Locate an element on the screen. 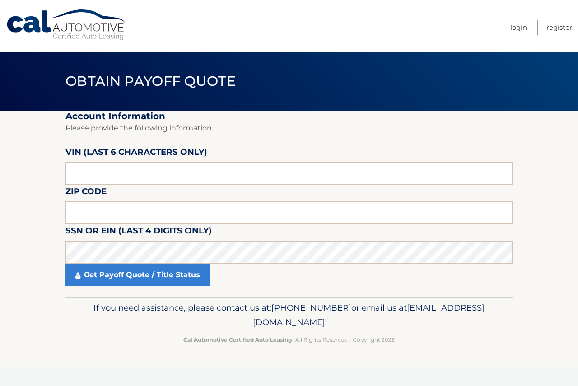  label: VIN (last 6 characters only) is located at coordinates (136, 154).